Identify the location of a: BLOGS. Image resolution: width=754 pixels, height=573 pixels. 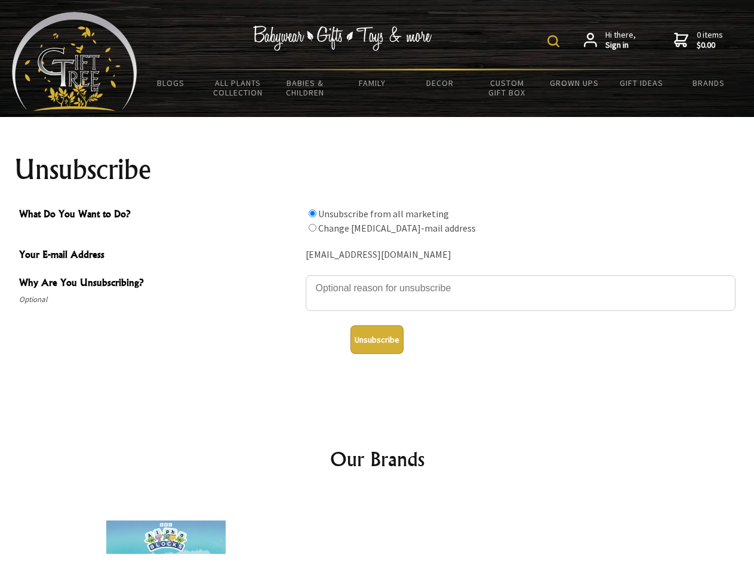
(171, 83).